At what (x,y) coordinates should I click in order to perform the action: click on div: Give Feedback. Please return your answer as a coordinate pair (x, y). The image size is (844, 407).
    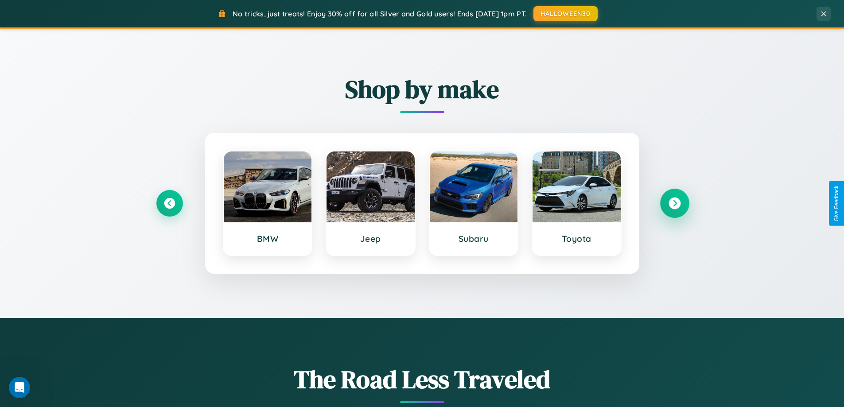
    Looking at the image, I should click on (836, 203).